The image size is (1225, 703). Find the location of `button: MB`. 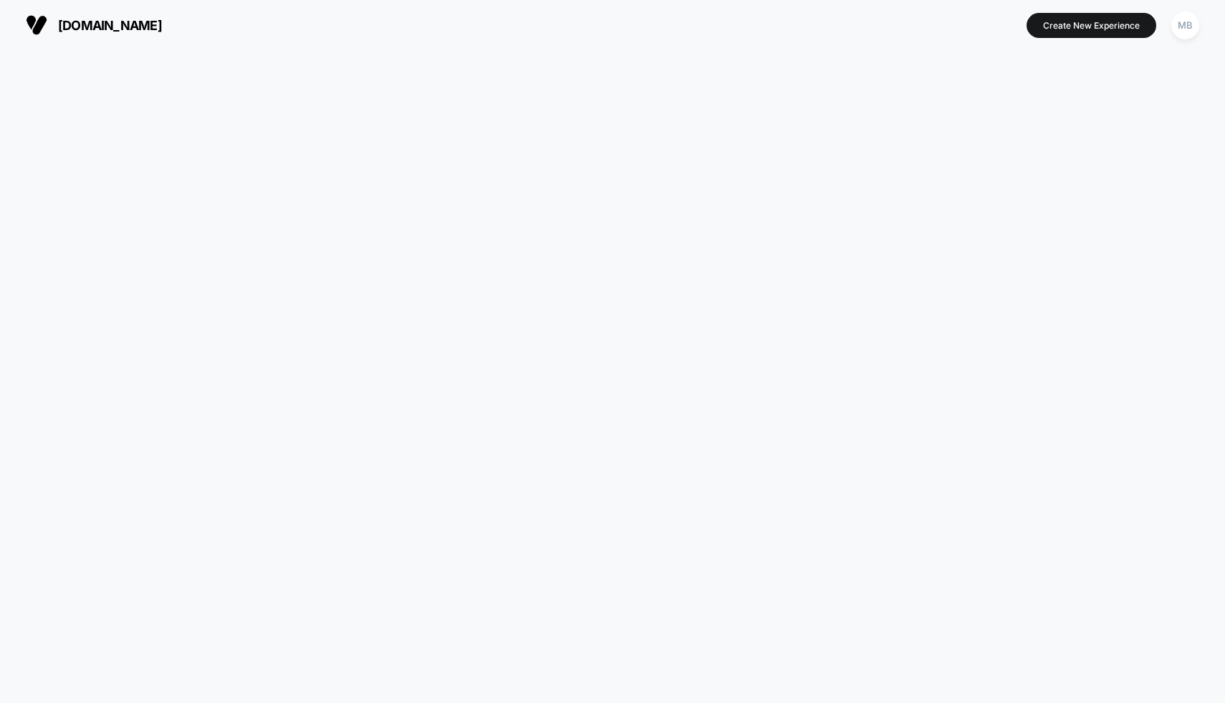

button: MB is located at coordinates (1185, 25).